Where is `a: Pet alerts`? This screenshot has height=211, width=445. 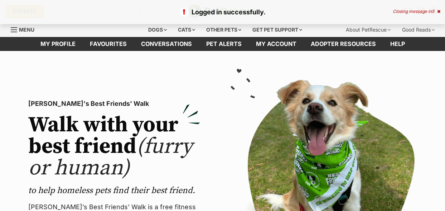 a: Pet alerts is located at coordinates (224, 44).